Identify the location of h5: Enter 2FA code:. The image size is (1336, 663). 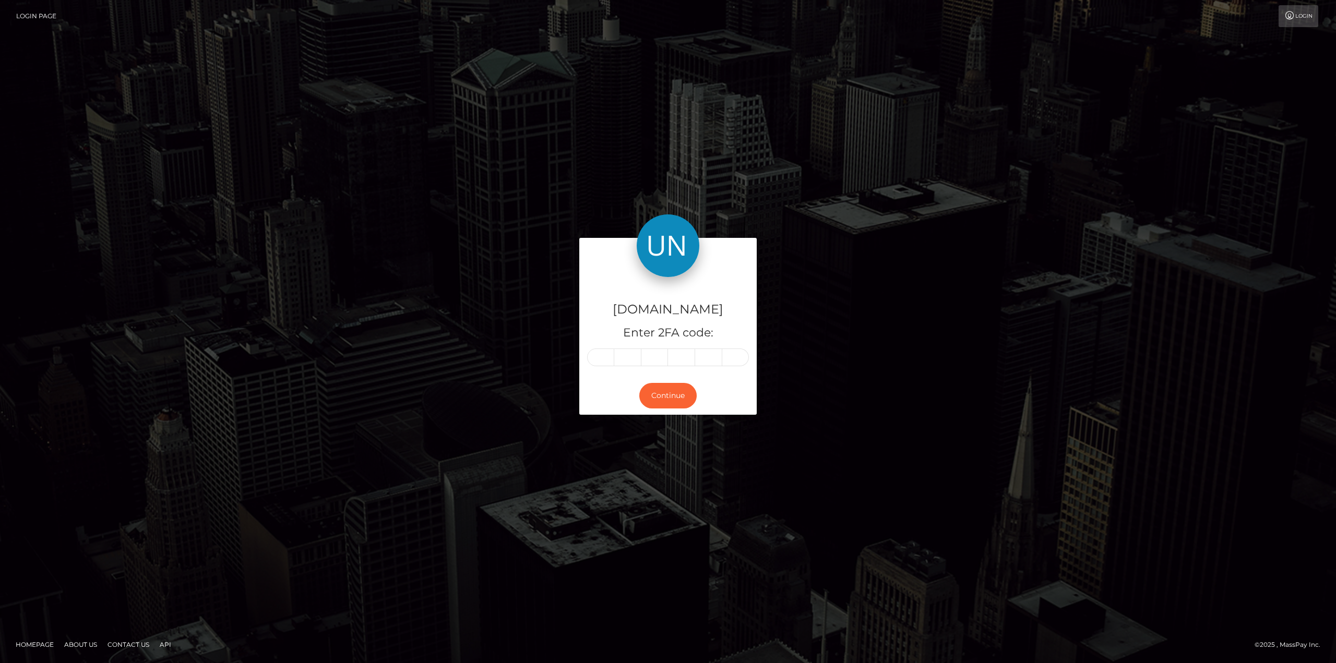
(668, 333).